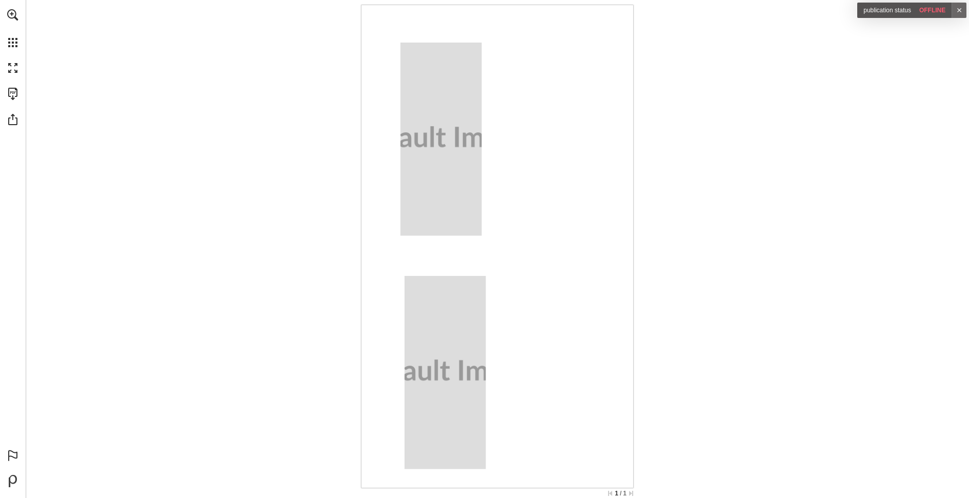 The width and height of the screenshot is (969, 498). What do you see at coordinates (497, 246) in the screenshot?
I see `section: Publication Content - int 3 group 1 - API Hotspots test` at bounding box center [497, 246].